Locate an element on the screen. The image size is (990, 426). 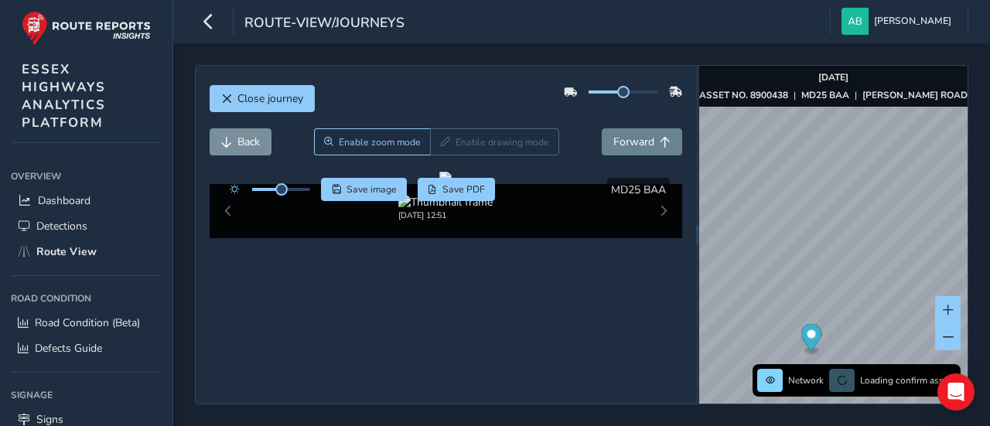
div: Map marker is located at coordinates (810, 339).